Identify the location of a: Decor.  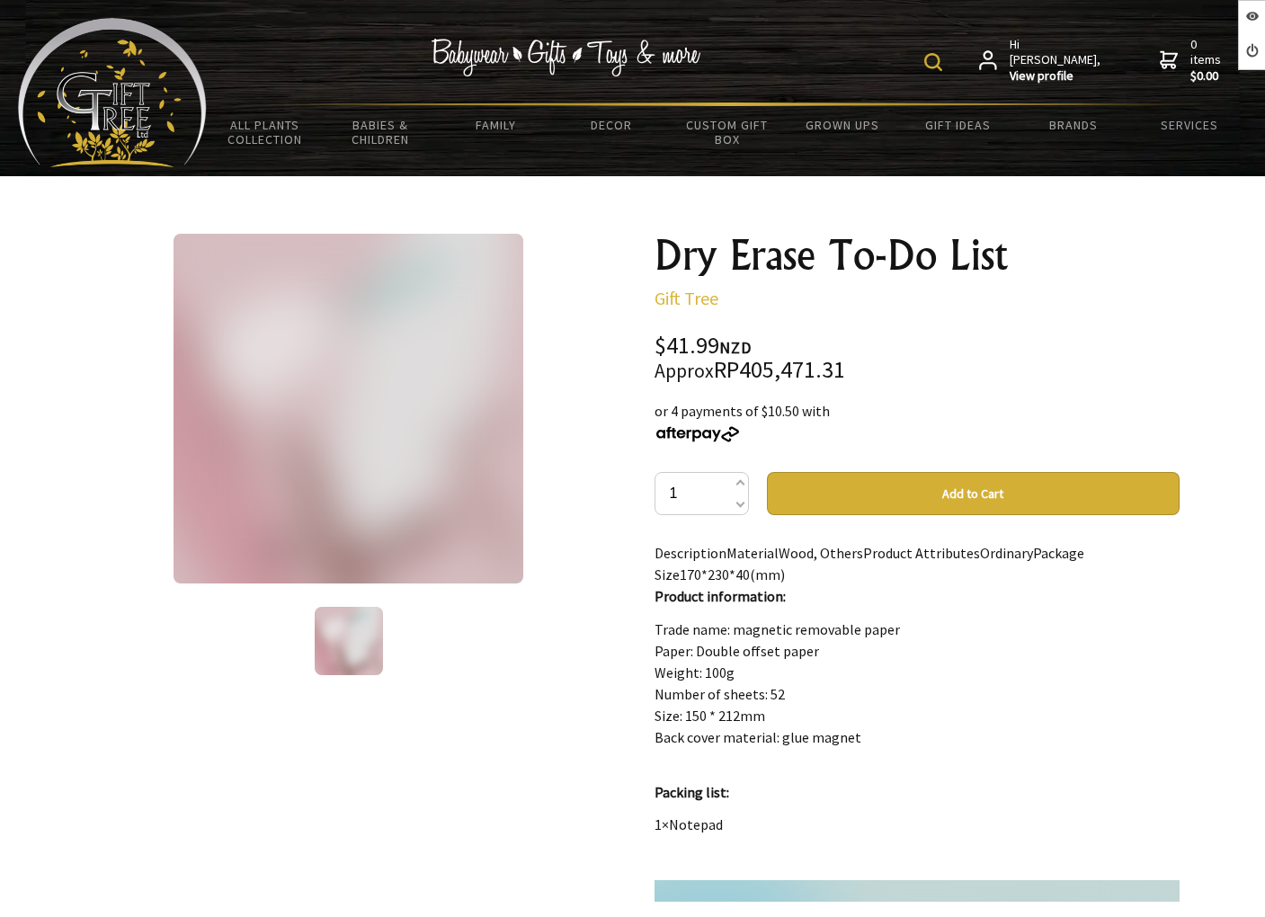
(611, 125).